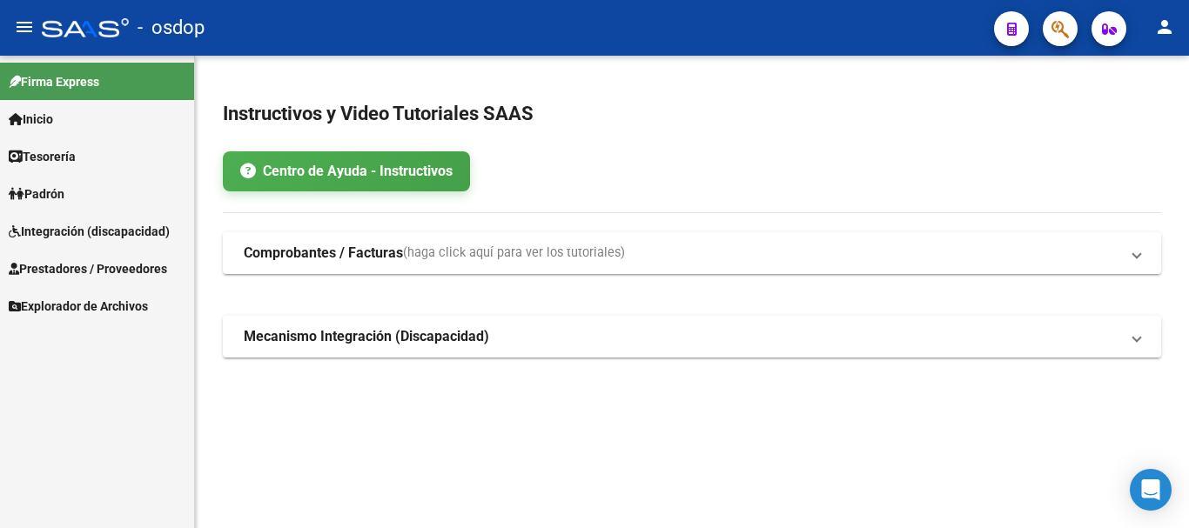 The width and height of the screenshot is (1189, 528). I want to click on strong: Mecanismo Integración (Discapacidad), so click(366, 337).